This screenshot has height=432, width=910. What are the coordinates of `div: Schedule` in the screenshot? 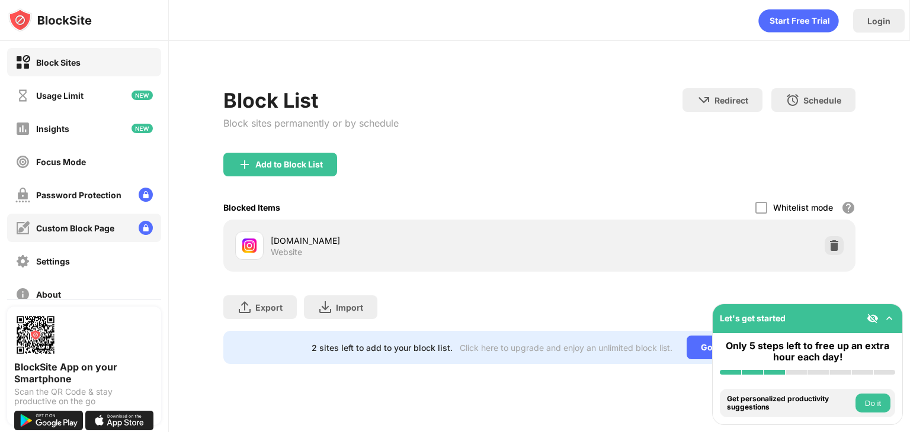 It's located at (822, 100).